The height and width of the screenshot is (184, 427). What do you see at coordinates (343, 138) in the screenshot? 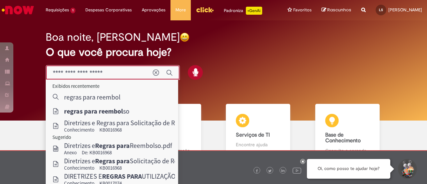
I see `b: Base de Conhecimento` at bounding box center [343, 138].